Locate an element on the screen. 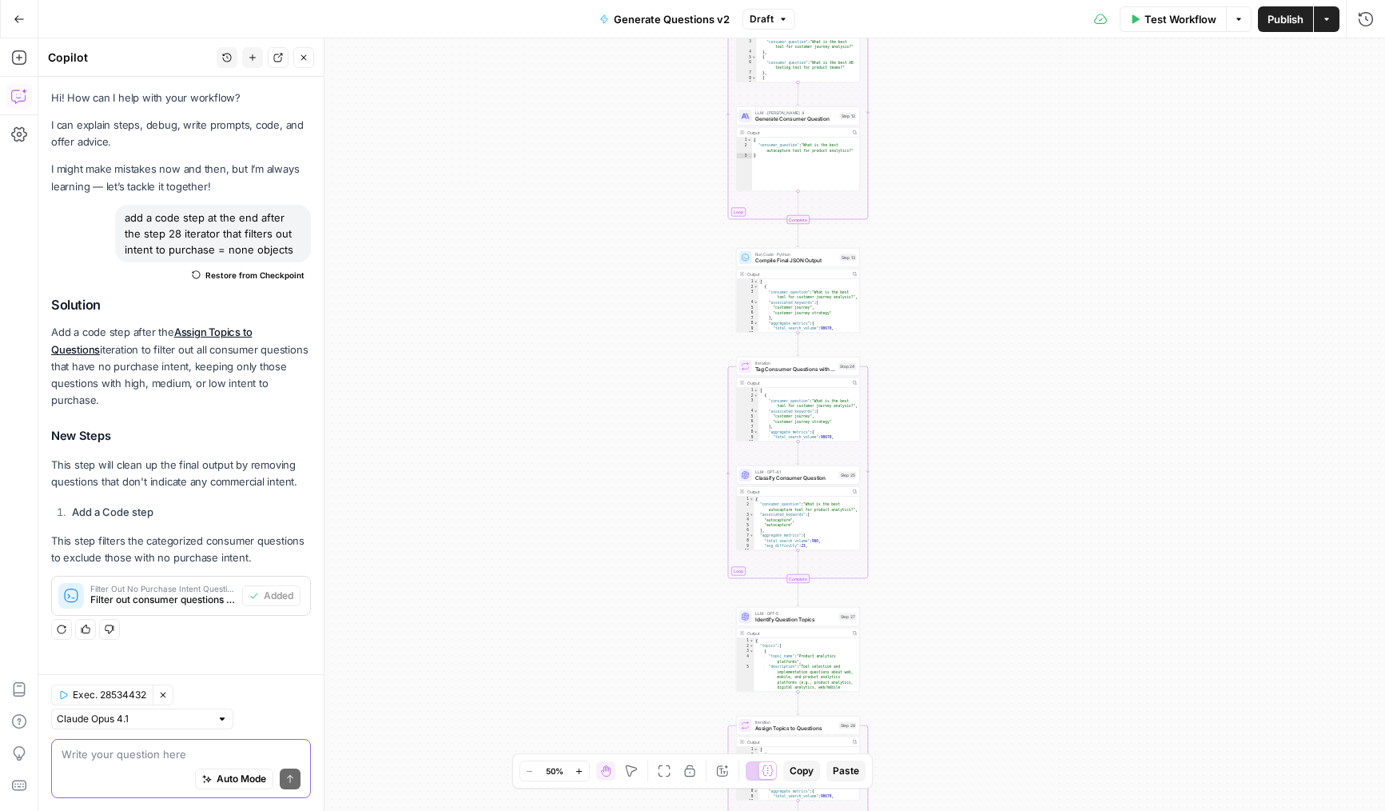 This screenshot has height=811, width=1385. span: Filter out consumer questions where intent_to_purchase equals "none", keeping only questions with... is located at coordinates (163, 600).